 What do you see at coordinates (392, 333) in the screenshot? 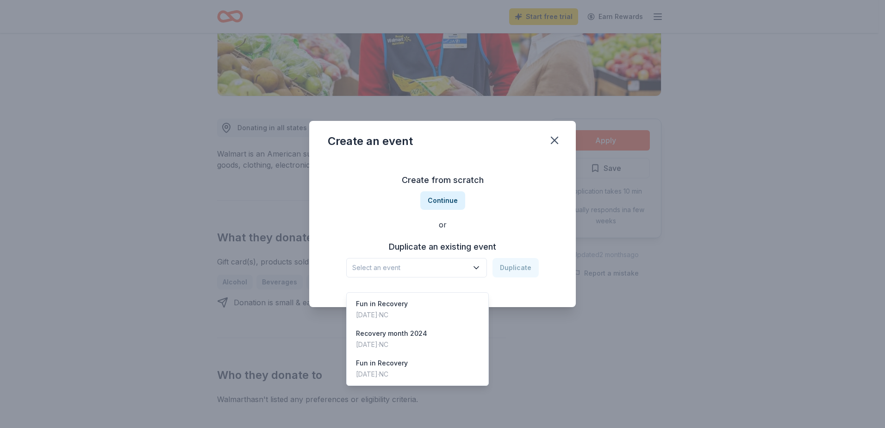
I see `div: Recovery month 2024` at bounding box center [392, 333].